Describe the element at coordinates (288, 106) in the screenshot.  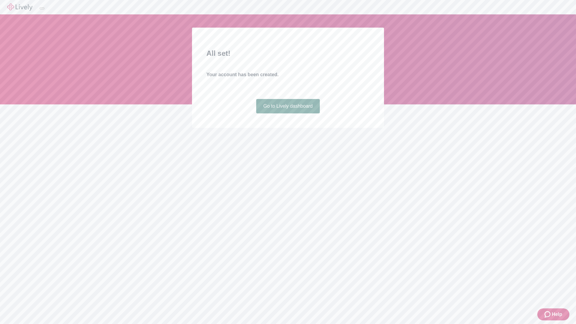
I see `a: Go to Lively dashboard` at that location.